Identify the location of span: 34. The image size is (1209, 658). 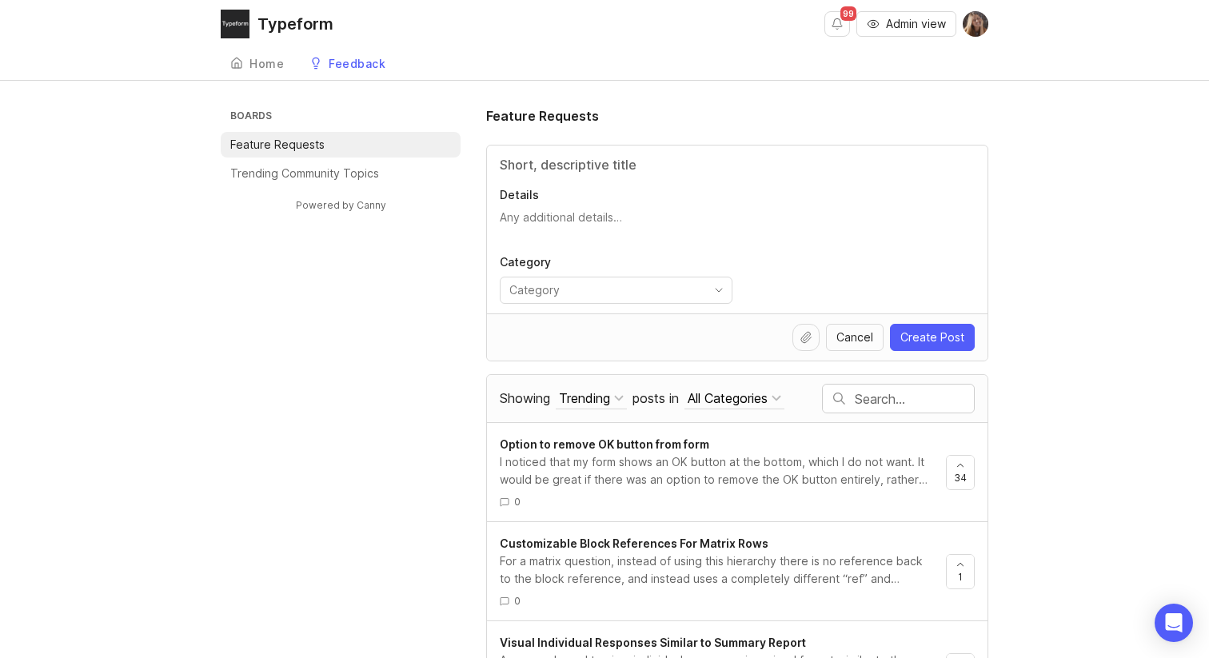
(960, 477).